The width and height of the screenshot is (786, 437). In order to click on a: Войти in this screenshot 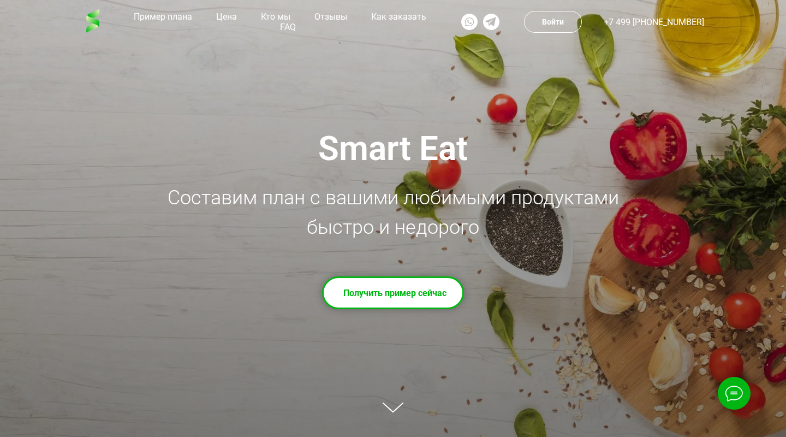, I will do `click(553, 22)`.